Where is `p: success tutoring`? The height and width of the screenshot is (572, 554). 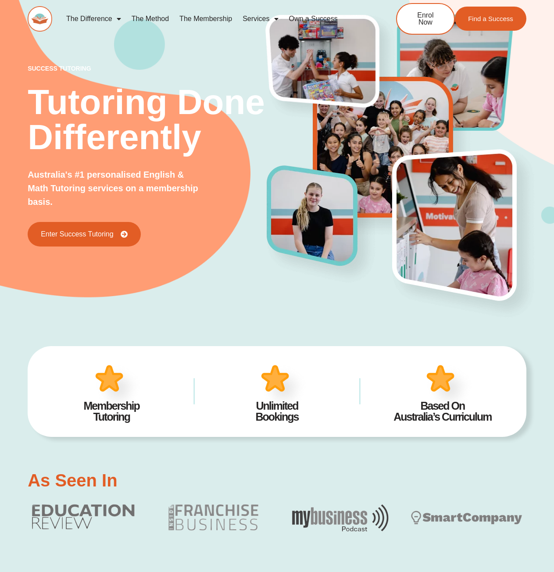
p: success tutoring is located at coordinates (147, 68).